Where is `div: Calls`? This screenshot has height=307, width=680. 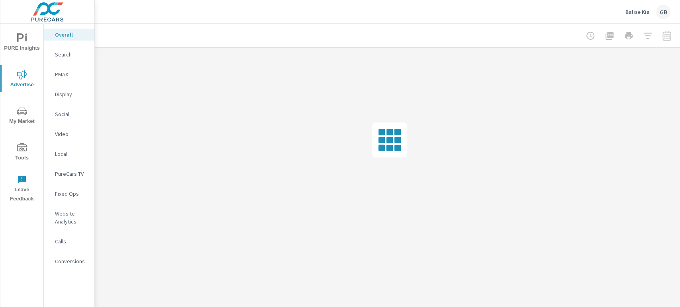
div: Calls is located at coordinates (69, 242).